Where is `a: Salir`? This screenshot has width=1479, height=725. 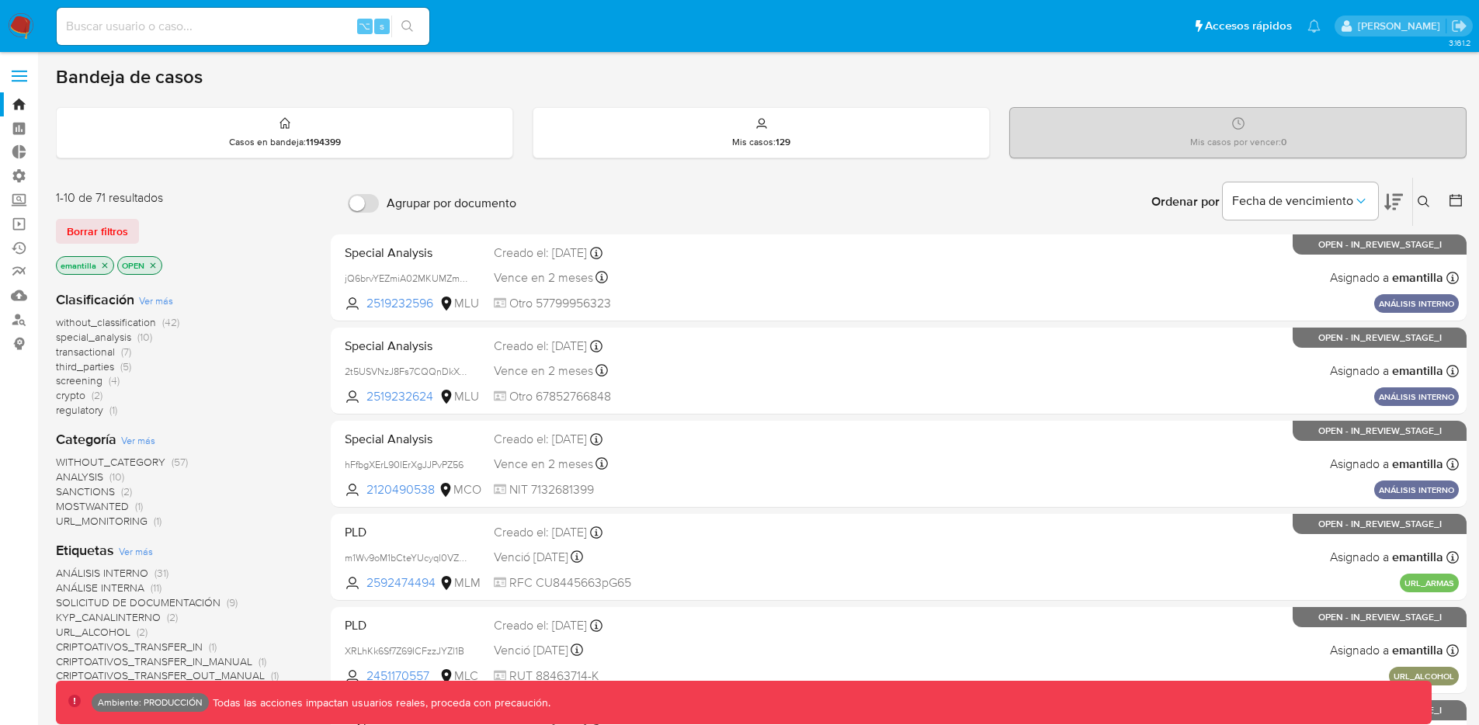
a: Salir is located at coordinates (1459, 26).